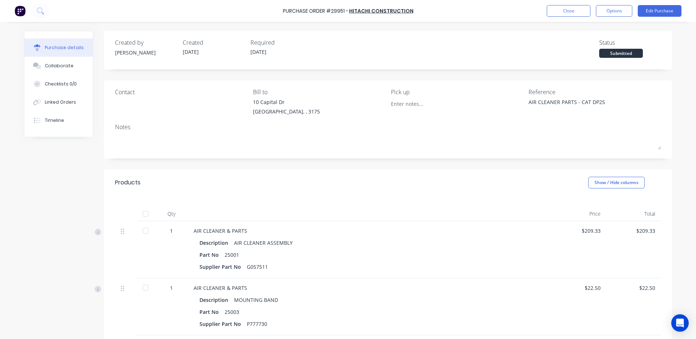 The width and height of the screenshot is (696, 339). Describe the element at coordinates (630, 43) in the screenshot. I see `div: Status` at that location.